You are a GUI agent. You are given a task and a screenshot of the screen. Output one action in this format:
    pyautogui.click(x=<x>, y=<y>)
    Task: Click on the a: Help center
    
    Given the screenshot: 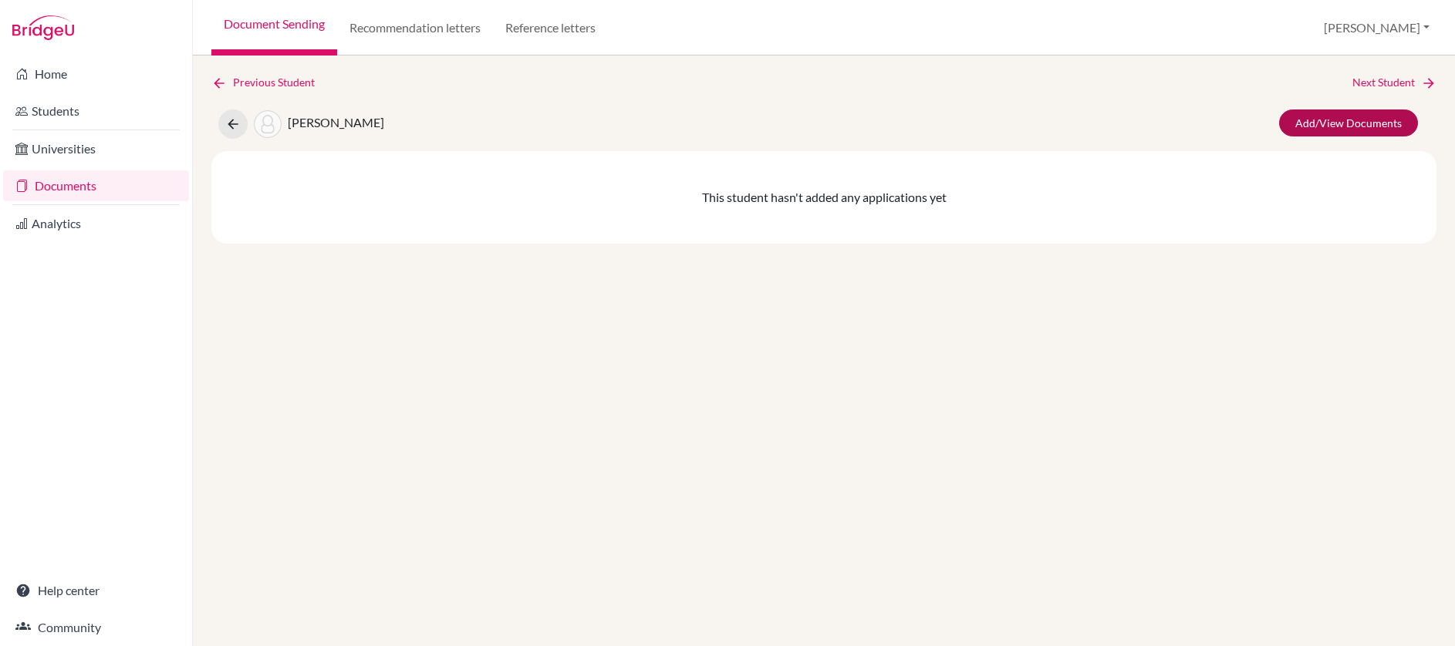 What is the action you would take?
    pyautogui.click(x=96, y=591)
    